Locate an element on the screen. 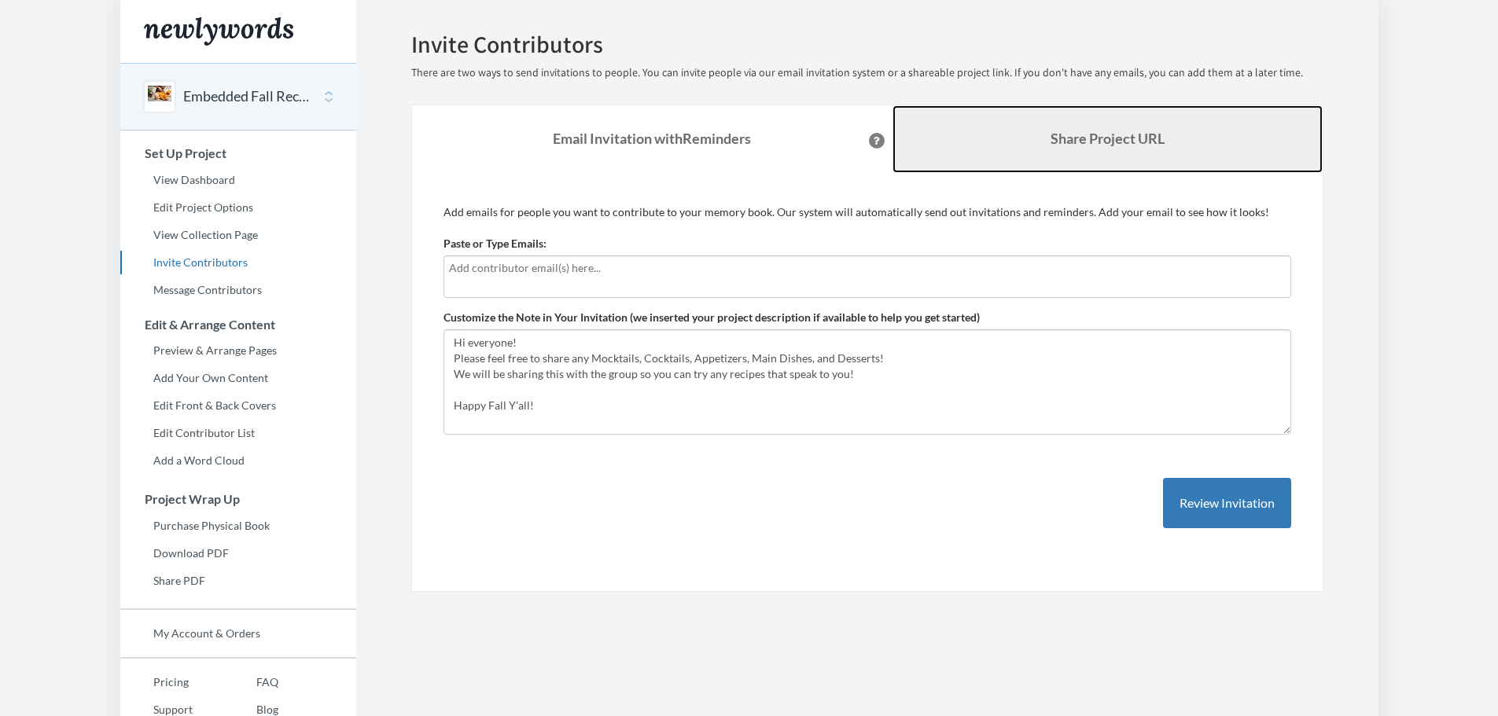  label: Paste or Type Emails: is located at coordinates (495, 244).